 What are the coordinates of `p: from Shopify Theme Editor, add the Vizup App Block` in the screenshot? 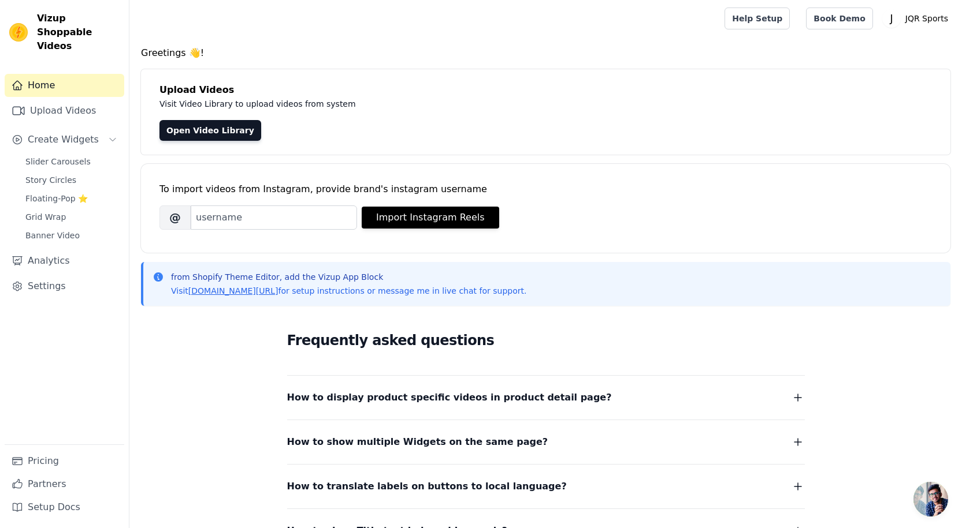 It's located at (348, 277).